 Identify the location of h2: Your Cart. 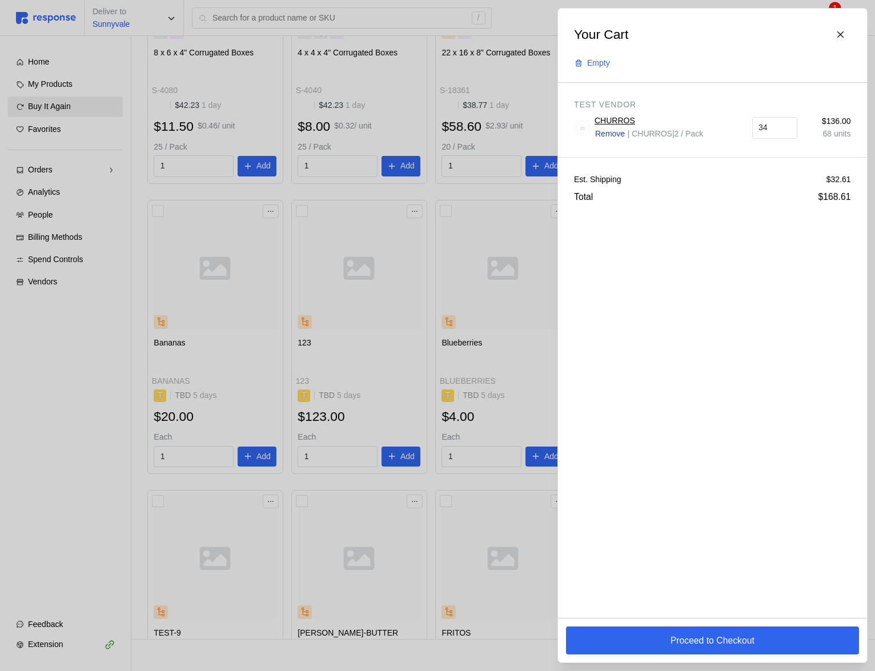
(601, 34).